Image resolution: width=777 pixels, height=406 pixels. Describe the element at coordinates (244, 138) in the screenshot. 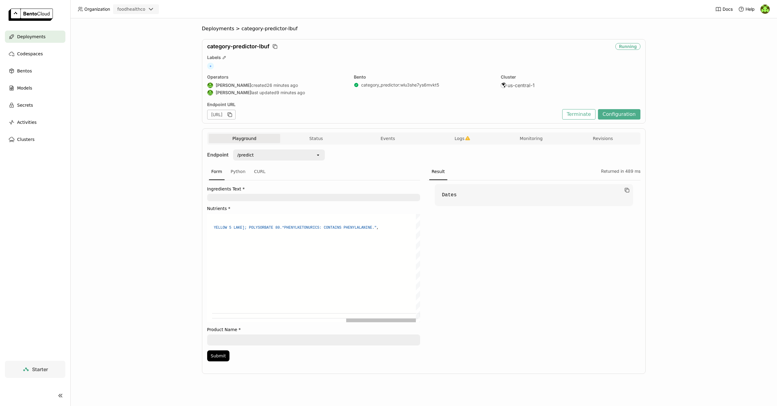

I see `button: Playground` at that location.